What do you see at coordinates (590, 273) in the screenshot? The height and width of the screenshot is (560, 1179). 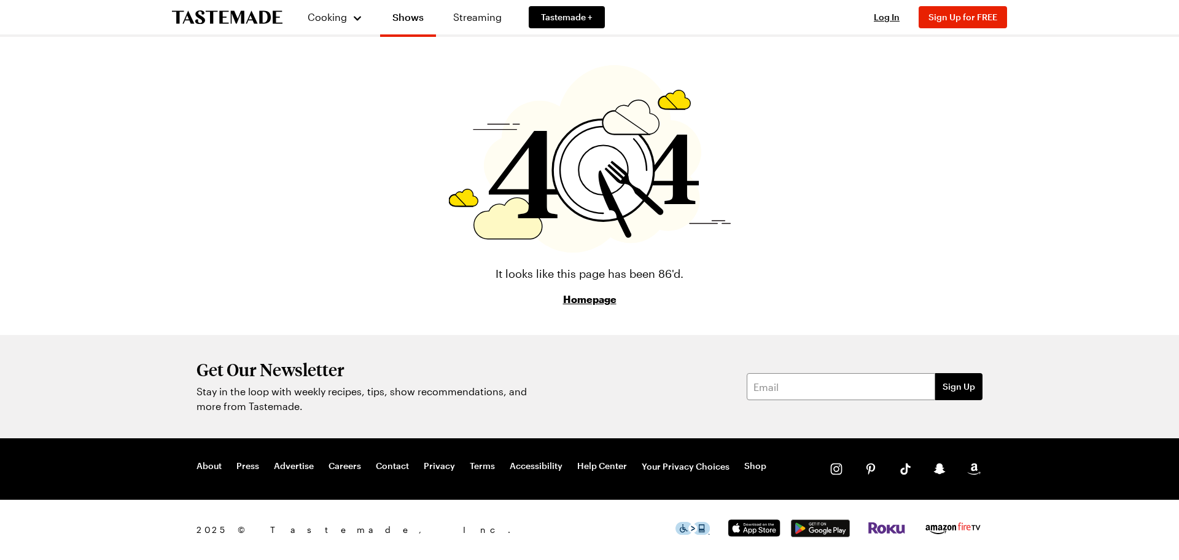 I see `p: It looks like this page has been 86'd.` at bounding box center [590, 273].